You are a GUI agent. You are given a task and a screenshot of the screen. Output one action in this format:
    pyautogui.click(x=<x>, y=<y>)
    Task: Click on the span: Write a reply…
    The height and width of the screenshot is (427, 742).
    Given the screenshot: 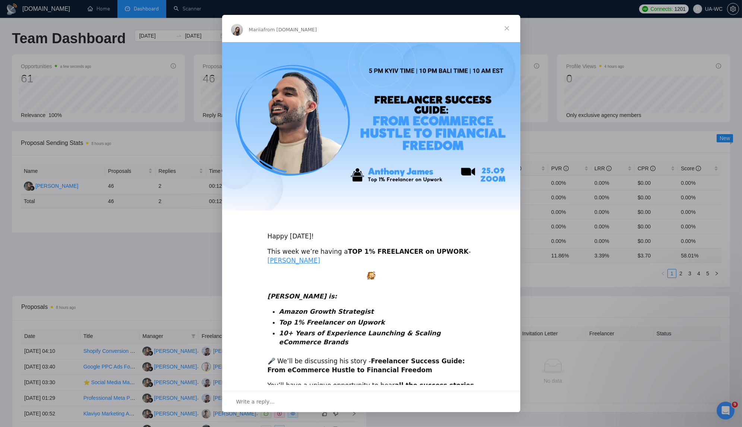 What is the action you would take?
    pyautogui.click(x=256, y=402)
    